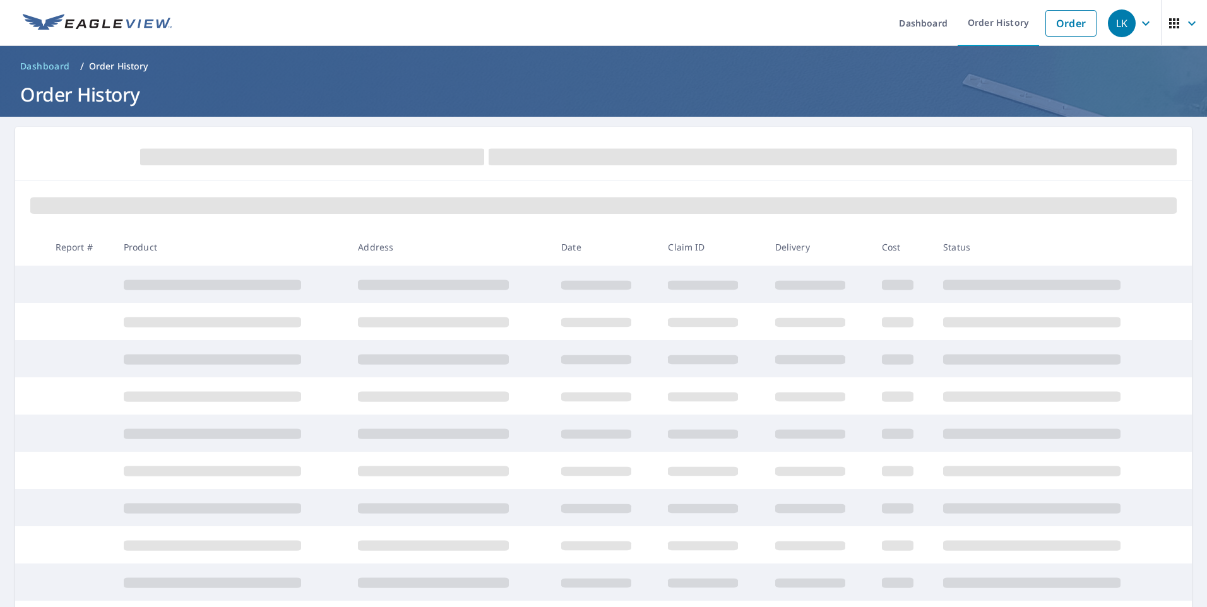  I want to click on th: Claim ID, so click(711, 247).